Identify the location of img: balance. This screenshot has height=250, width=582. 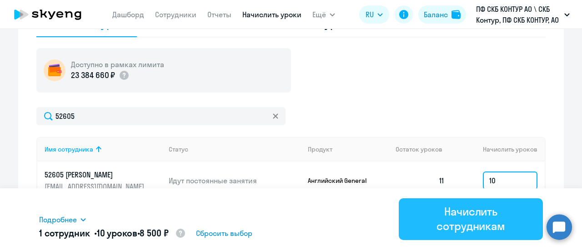
(456, 15).